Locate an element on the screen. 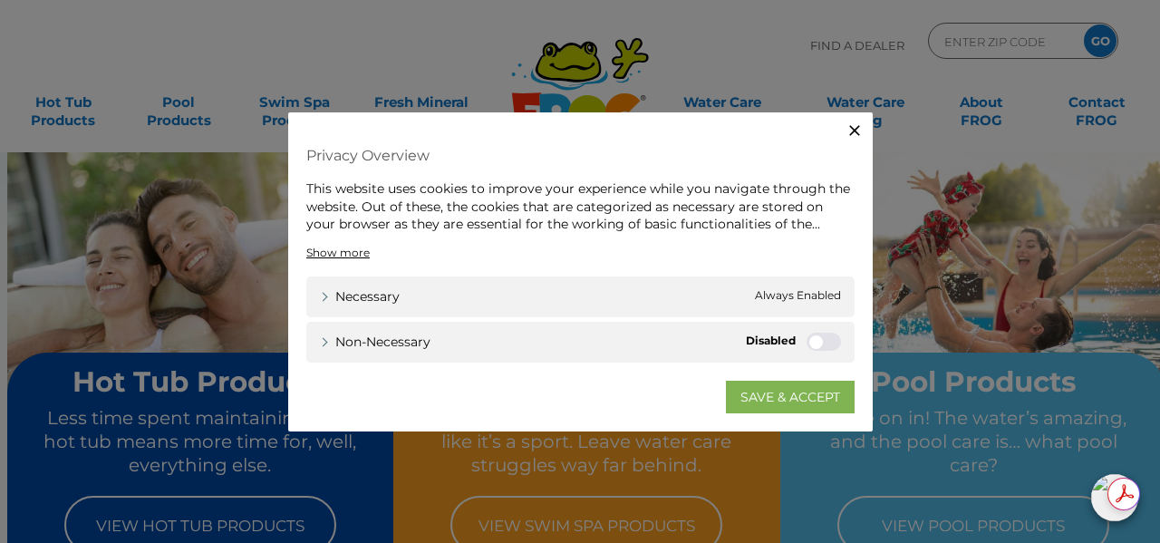  a: Necessary is located at coordinates (360, 295).